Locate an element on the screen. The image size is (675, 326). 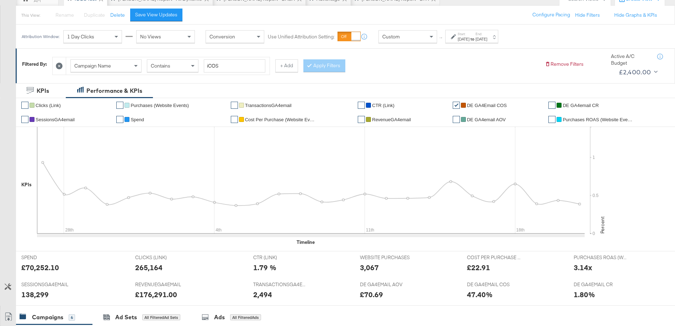
span: SPEND is located at coordinates (48, 258).